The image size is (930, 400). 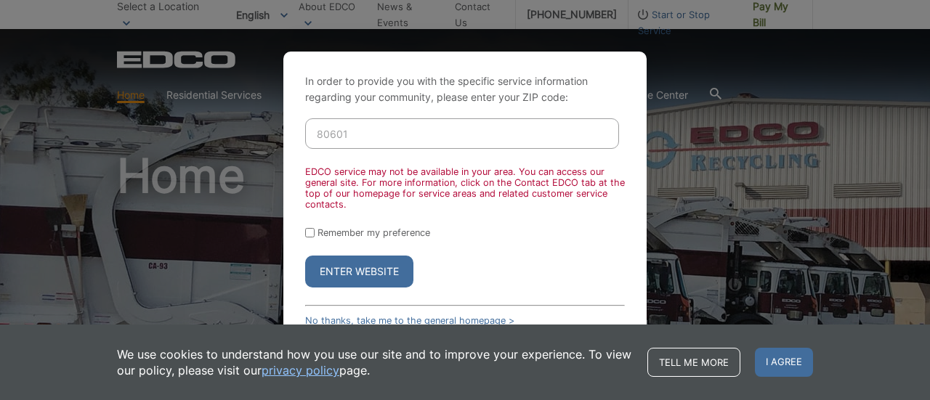 I want to click on label: Remember my preference, so click(x=373, y=232).